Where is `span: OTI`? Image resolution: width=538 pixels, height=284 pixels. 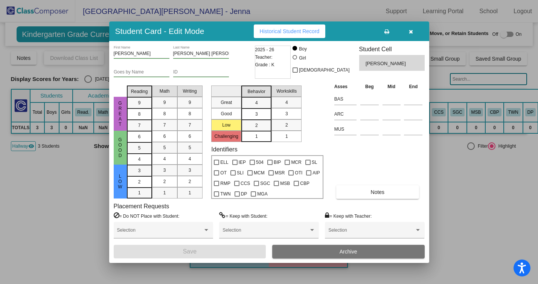
span: OTI is located at coordinates (299, 173).